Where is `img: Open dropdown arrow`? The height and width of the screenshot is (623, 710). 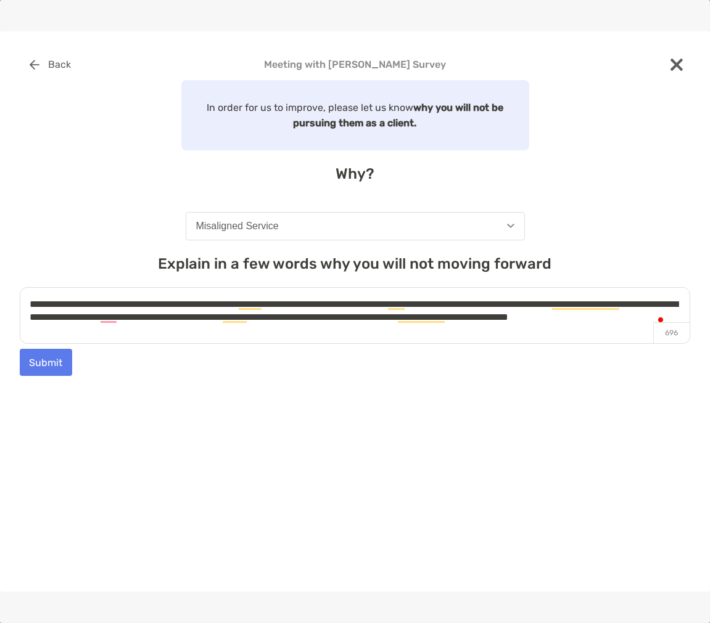
img: Open dropdown arrow is located at coordinates (511, 226).